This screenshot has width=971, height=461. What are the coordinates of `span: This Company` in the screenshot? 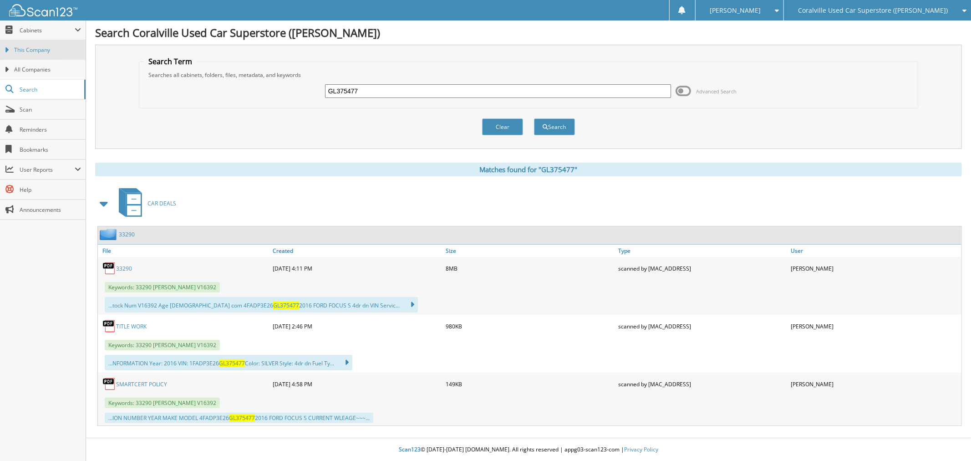 It's located at (47, 50).